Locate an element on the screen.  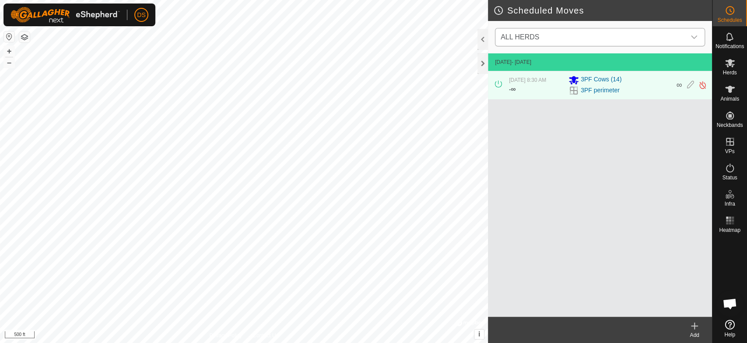
span: Schedules is located at coordinates (729, 20).